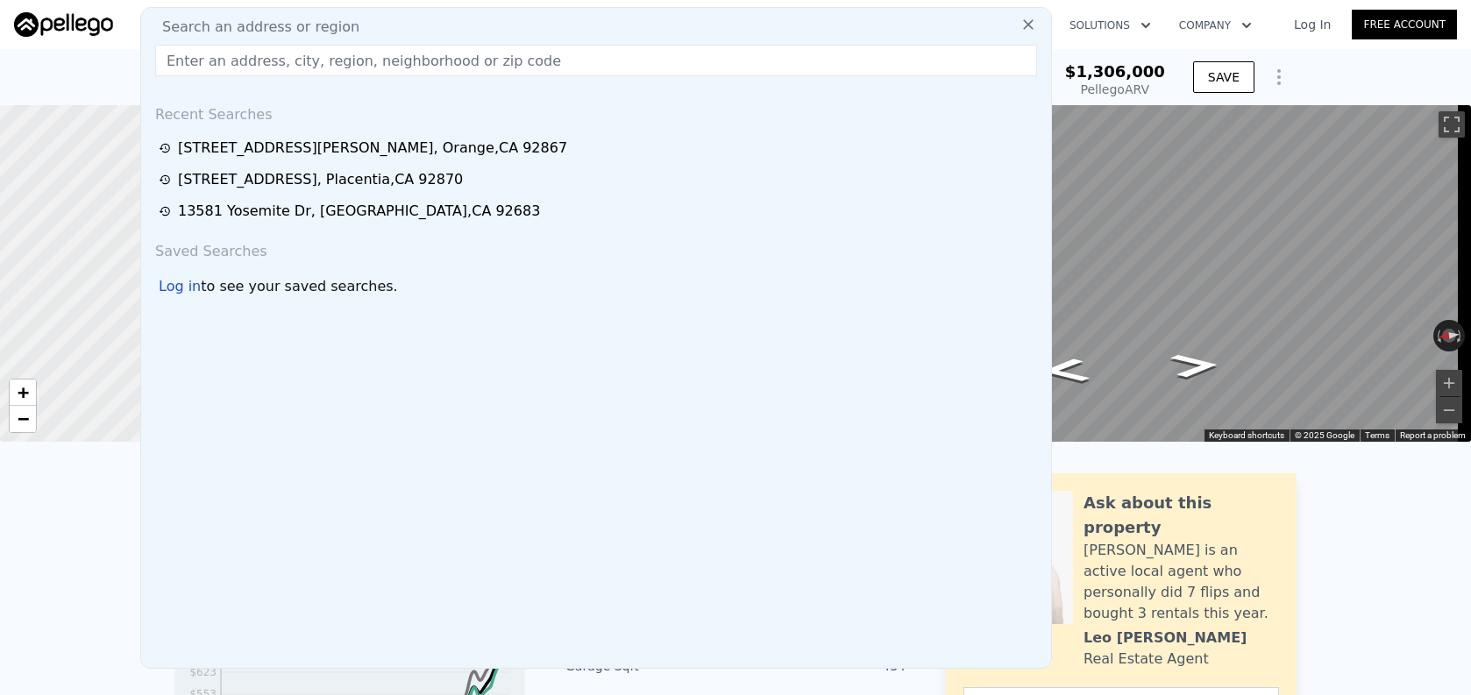 This screenshot has height=695, width=1471. Describe the element at coordinates (1146, 659) in the screenshot. I see `div: Real Estate Agent` at that location.